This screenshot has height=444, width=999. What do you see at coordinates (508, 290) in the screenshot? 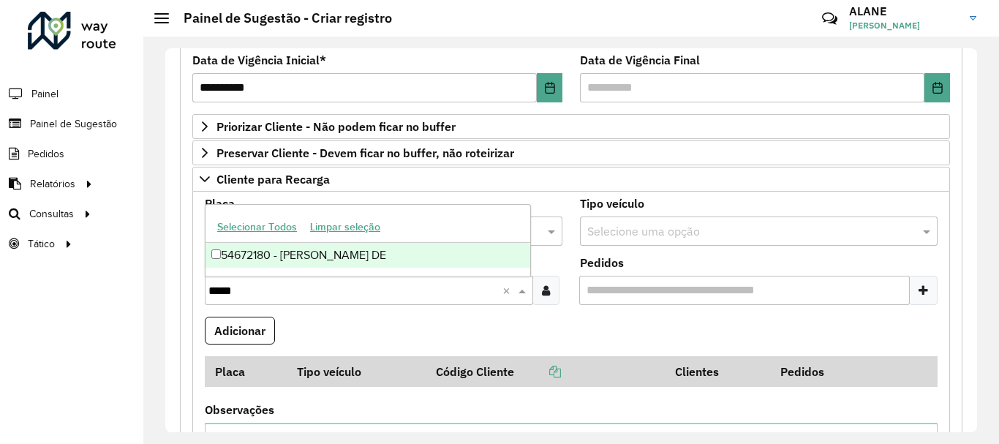
I see `span: Clear all` at bounding box center [508, 290].